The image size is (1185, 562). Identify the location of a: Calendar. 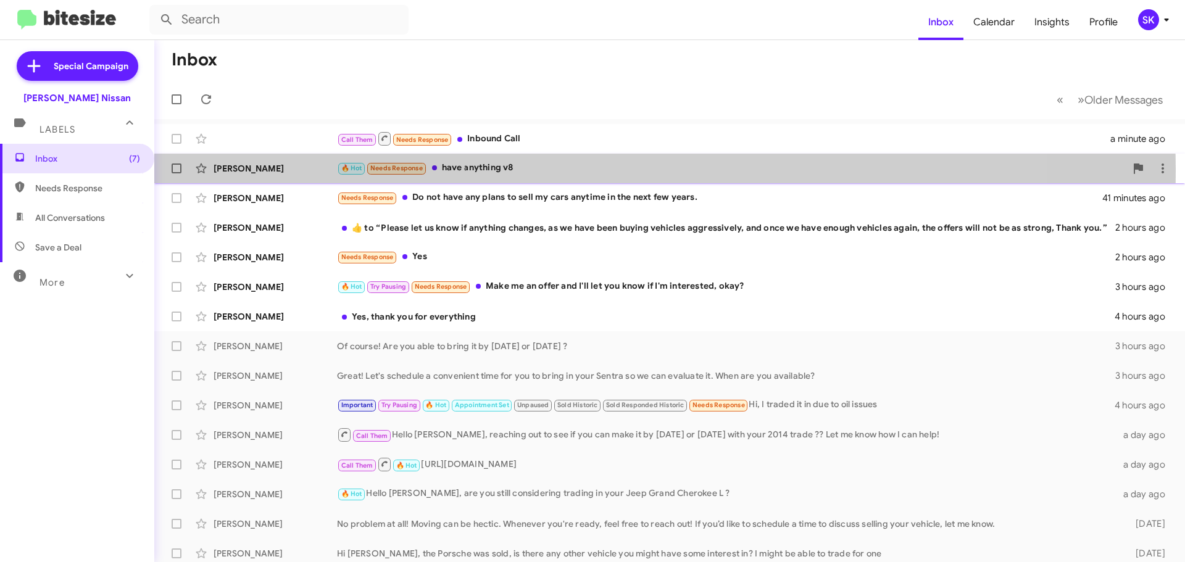
(993, 22).